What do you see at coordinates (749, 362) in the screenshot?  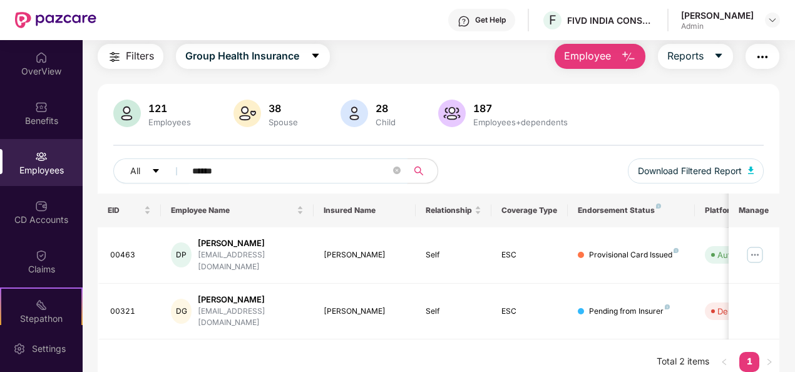 I see `li: 1` at bounding box center [749, 362].